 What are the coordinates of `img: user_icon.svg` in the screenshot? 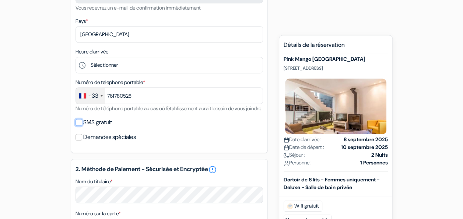 It's located at (286, 163).